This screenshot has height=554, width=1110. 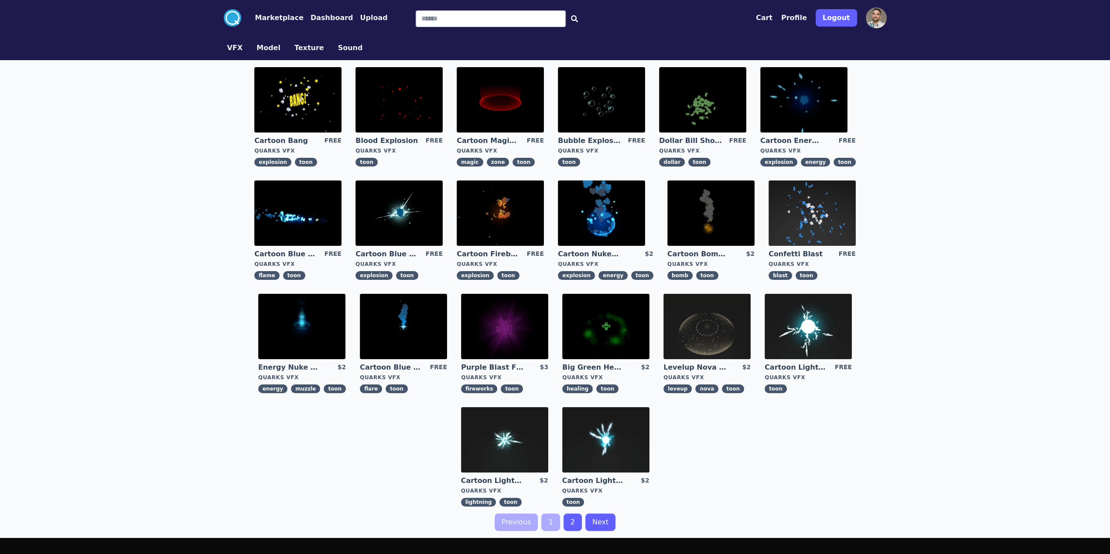 What do you see at coordinates (350, 48) in the screenshot?
I see `a: Sound` at bounding box center [350, 48].